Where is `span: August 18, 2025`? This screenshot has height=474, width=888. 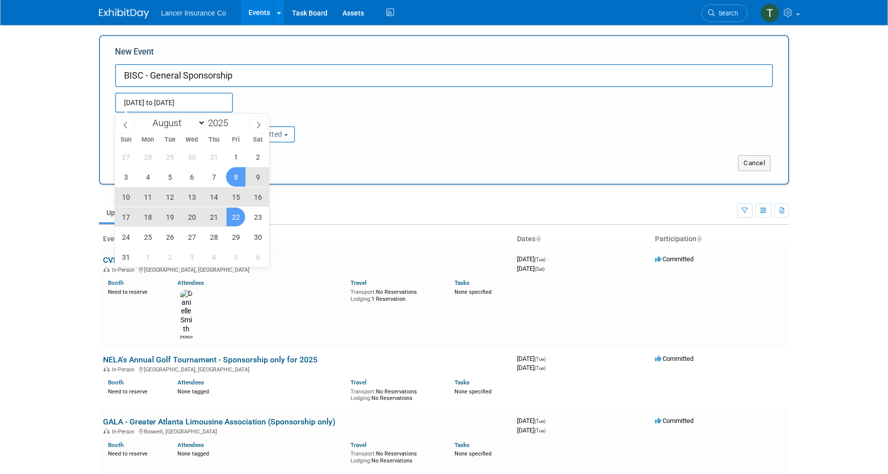
span: August 18, 2025 is located at coordinates (148, 217).